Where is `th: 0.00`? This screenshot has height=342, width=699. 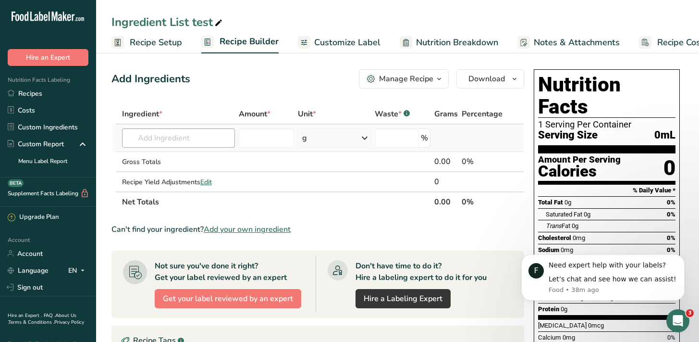 th: 0.00 is located at coordinates (446, 201).